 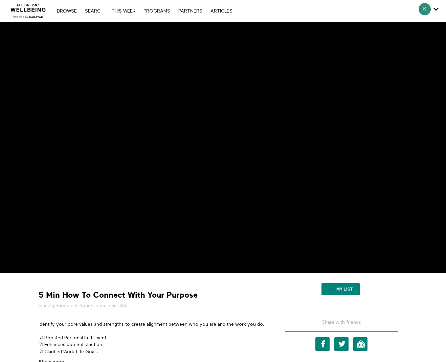 I want to click on nav: Primary, so click(x=145, y=11).